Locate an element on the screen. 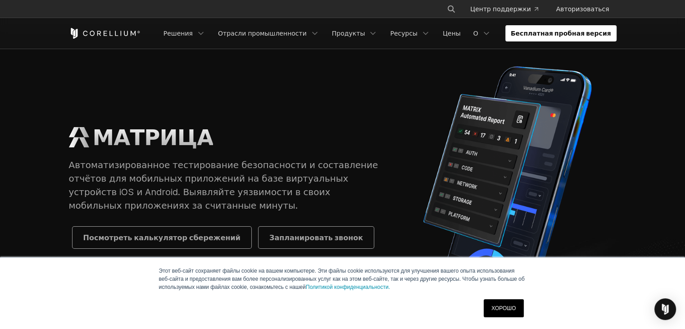 The width and height of the screenshot is (685, 329). button: Поиск is located at coordinates (451, 9).